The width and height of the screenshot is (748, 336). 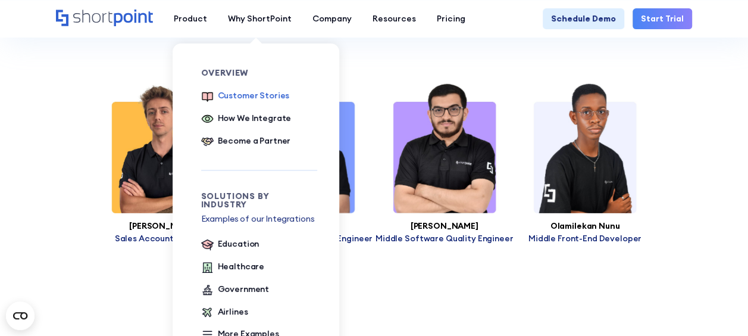 I want to click on div: Why ShortPoint, so click(x=259, y=18).